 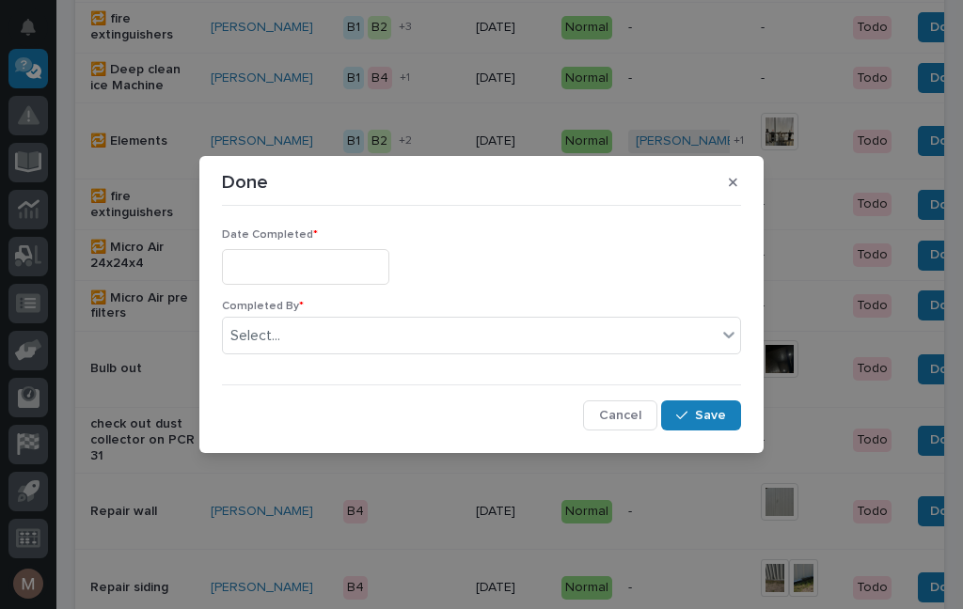 What do you see at coordinates (270, 235) in the screenshot?
I see `span: Date Completed` at bounding box center [270, 235].